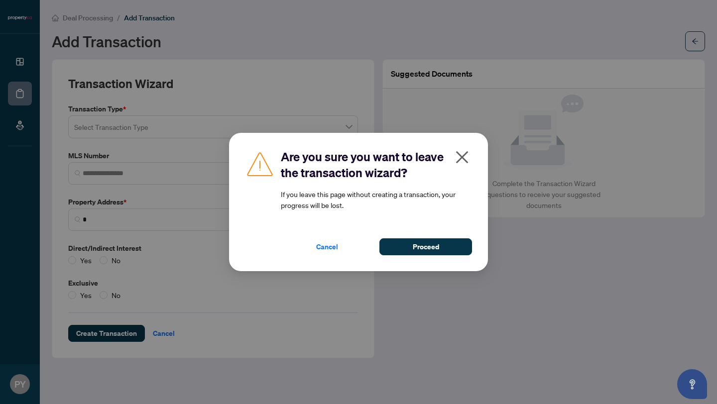 The height and width of the screenshot is (404, 717). What do you see at coordinates (376, 200) in the screenshot?
I see `article: If you leave this page without creating a transaction, your progress will be lost.` at bounding box center [376, 200].